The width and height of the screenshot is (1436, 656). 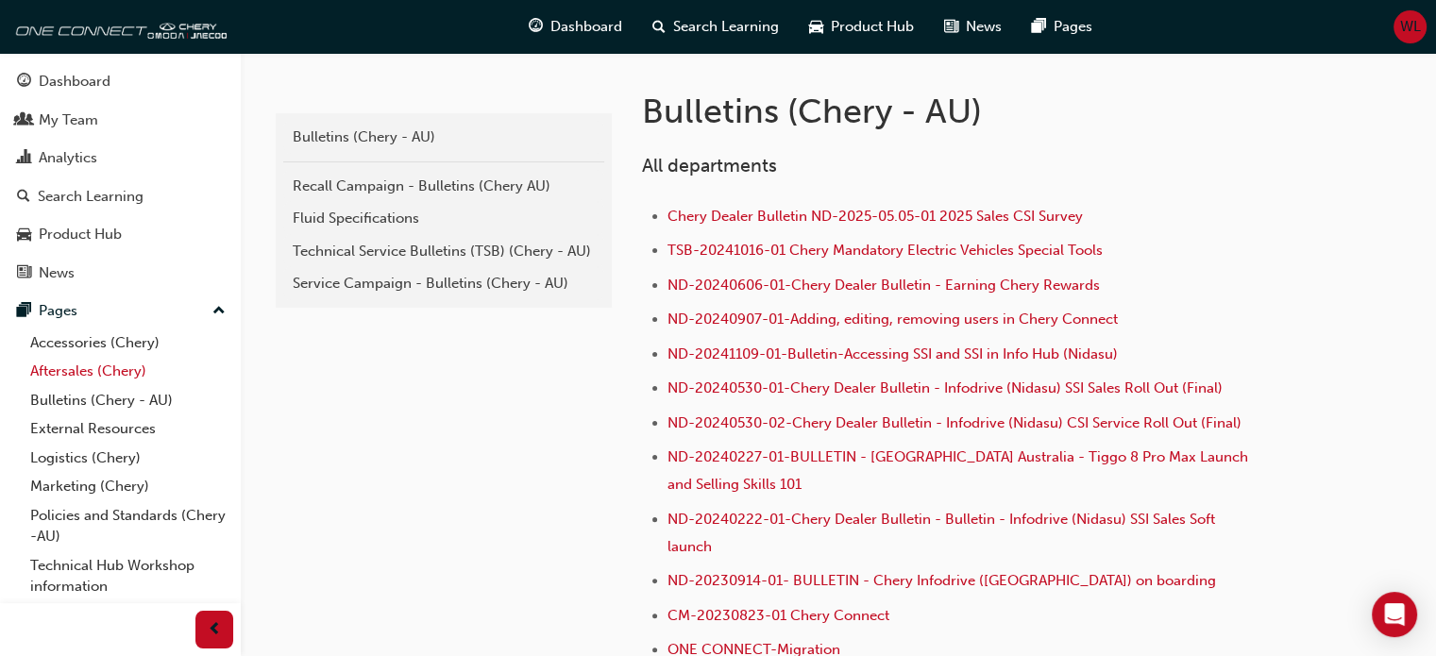 What do you see at coordinates (709, 165) in the screenshot?
I see `span: All departments` at bounding box center [709, 165].